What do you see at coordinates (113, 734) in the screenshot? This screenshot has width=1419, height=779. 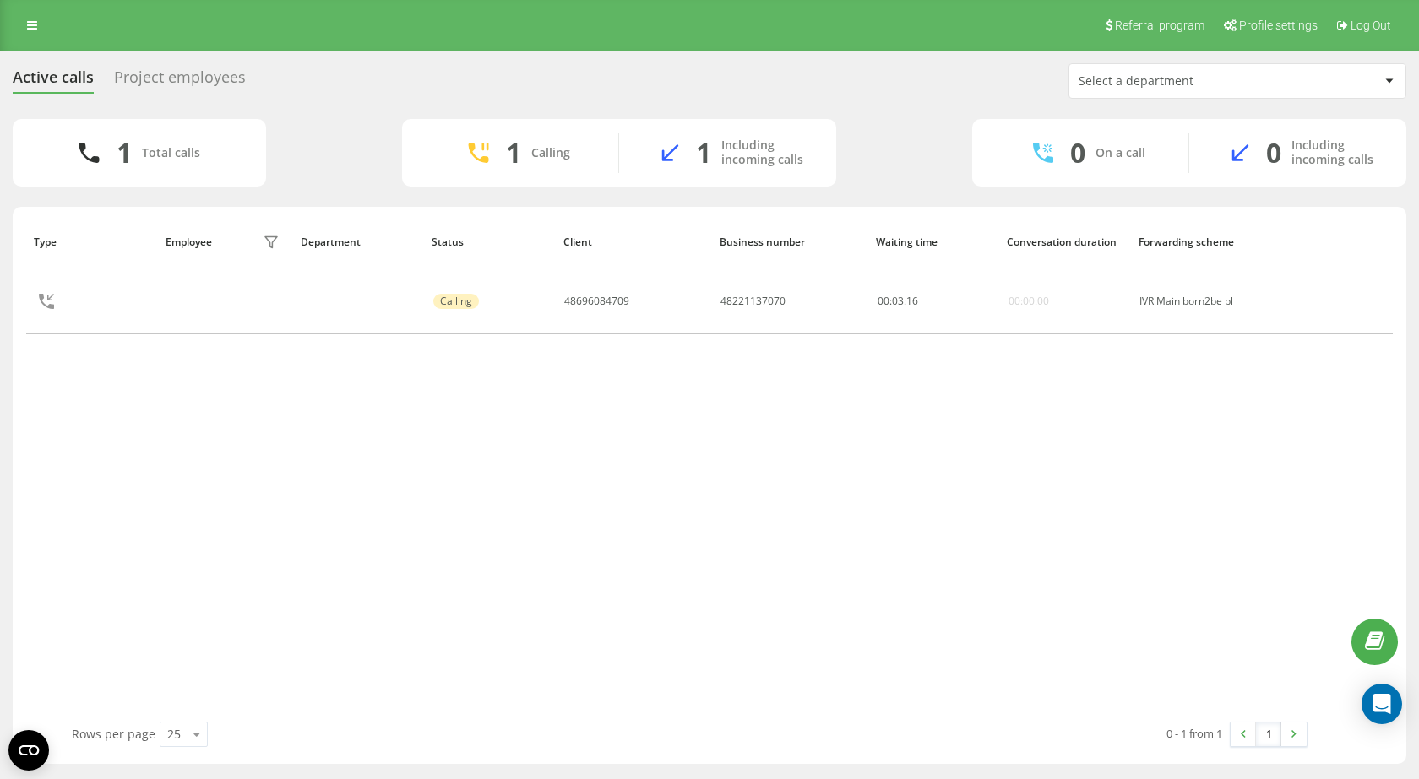 I see `span: Rows per page` at bounding box center [113, 734].